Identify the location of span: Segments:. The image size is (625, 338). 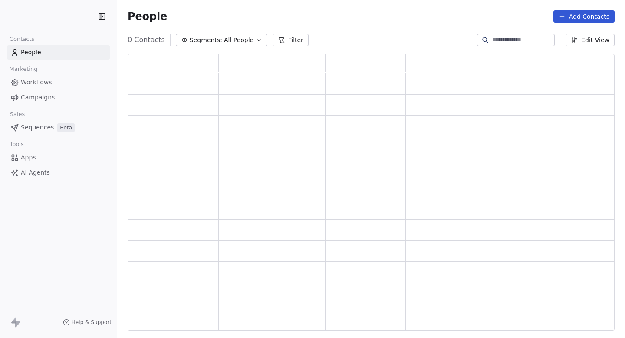
(206, 40).